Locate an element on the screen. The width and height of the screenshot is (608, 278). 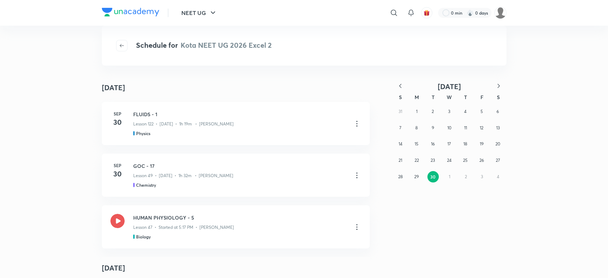
button: September 14, 2025 is located at coordinates (400, 144).